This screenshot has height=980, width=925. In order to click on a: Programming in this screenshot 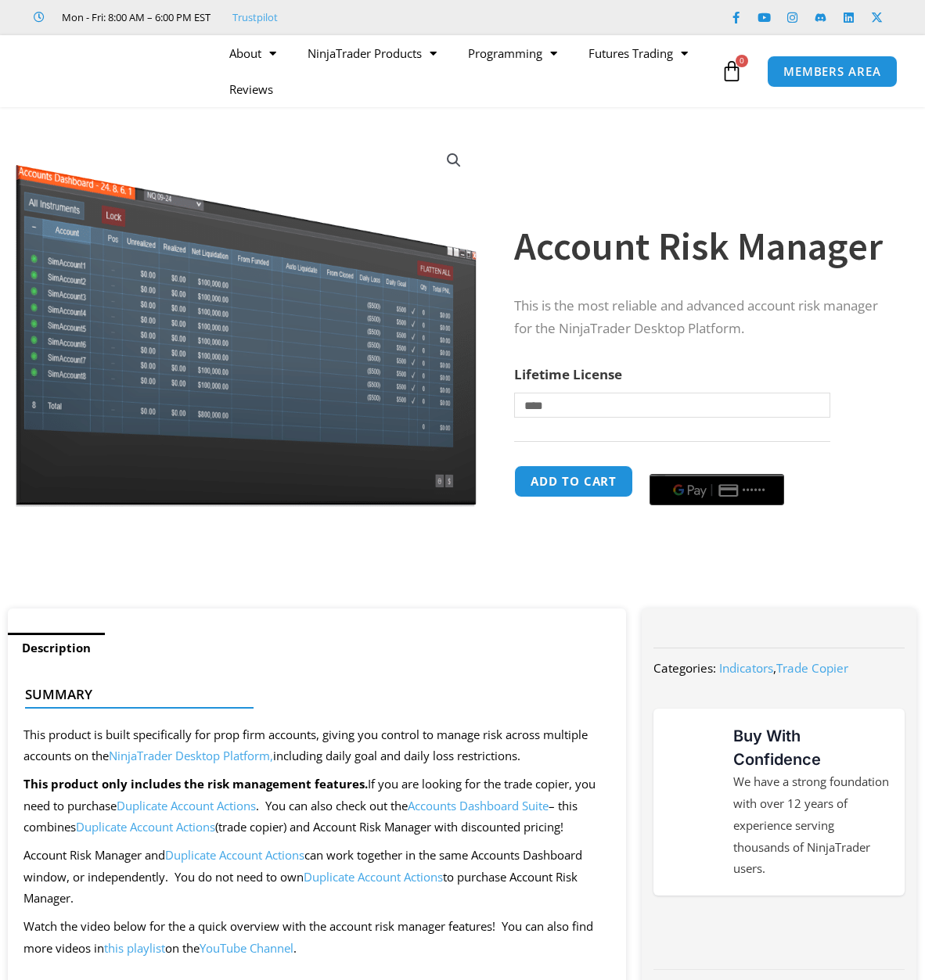, I will do `click(512, 53)`.